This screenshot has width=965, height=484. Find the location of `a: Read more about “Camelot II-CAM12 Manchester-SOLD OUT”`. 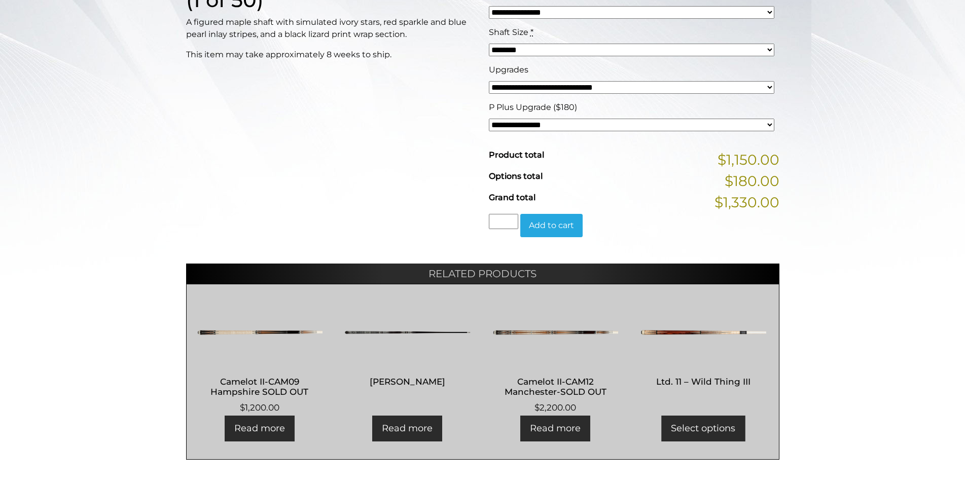

a: Read more about “Camelot II-CAM12 Manchester-SOLD OUT” is located at coordinates (555, 428).